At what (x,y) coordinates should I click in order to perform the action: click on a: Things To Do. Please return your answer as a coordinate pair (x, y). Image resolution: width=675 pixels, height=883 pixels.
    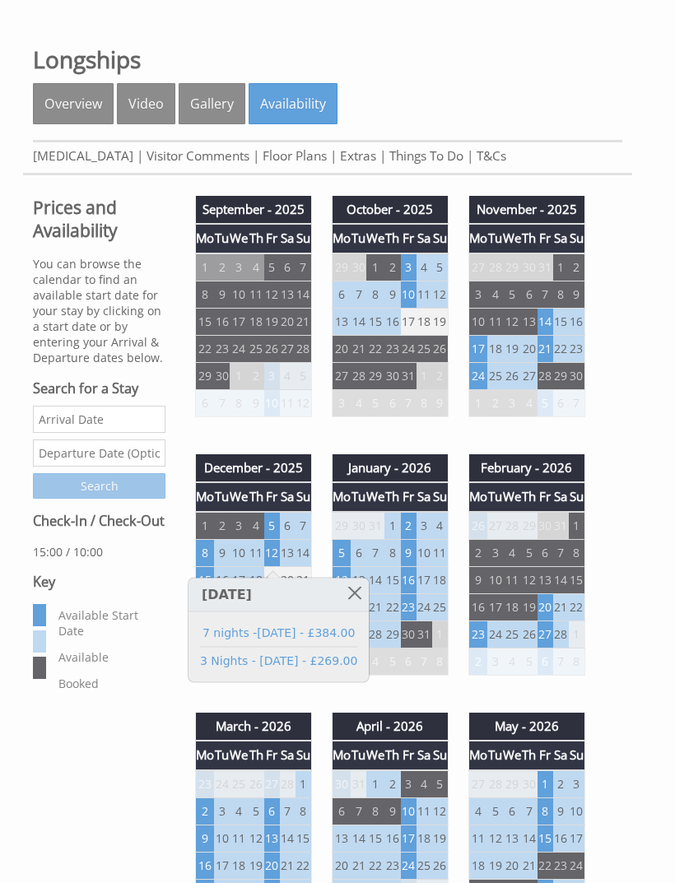
    Looking at the image, I should click on (426, 156).